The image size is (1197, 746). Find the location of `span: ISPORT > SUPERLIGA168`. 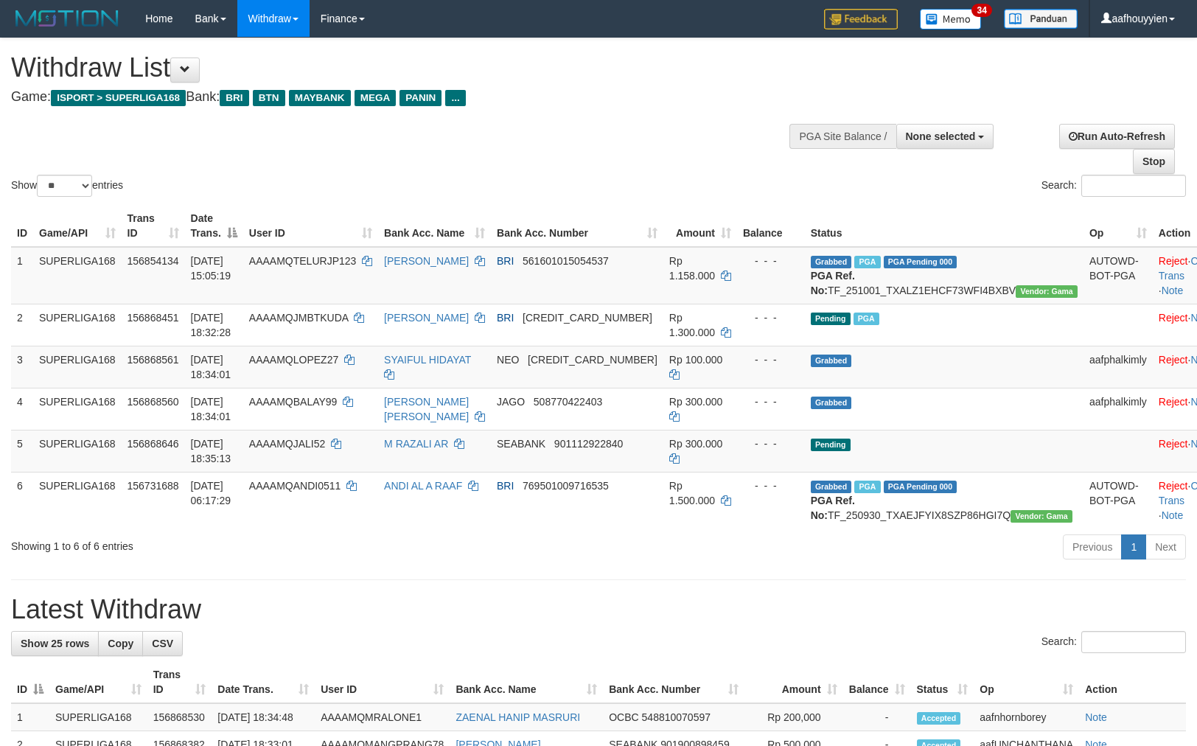

span: ISPORT > SUPERLIGA168 is located at coordinates (118, 98).